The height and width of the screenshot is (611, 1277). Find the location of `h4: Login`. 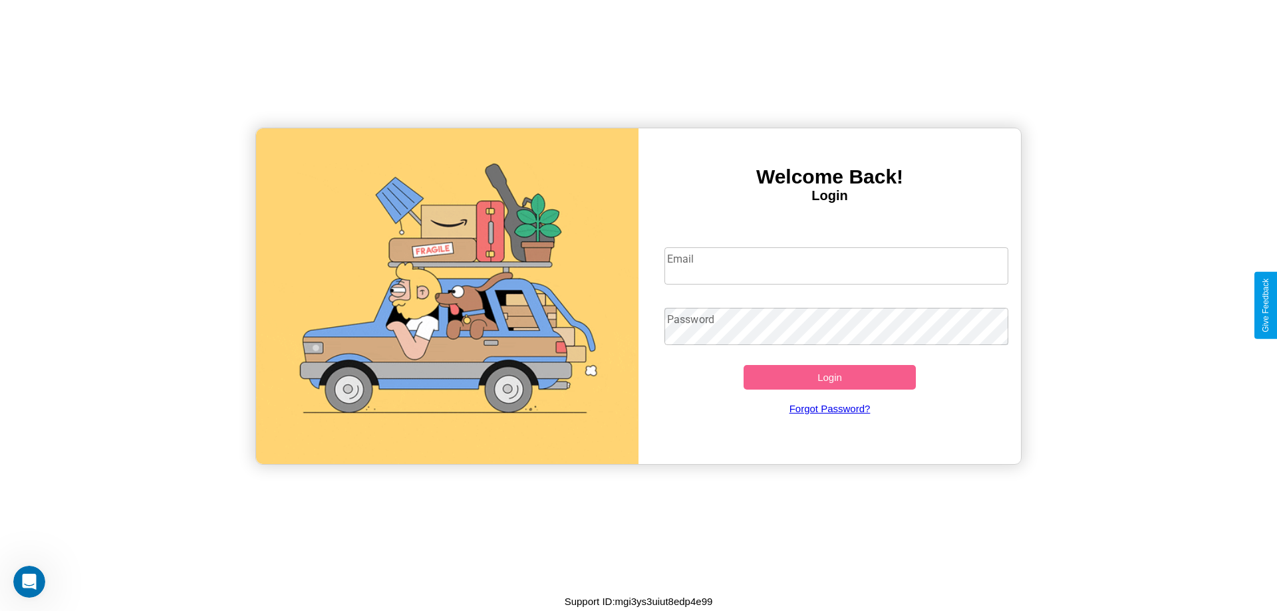

h4: Login is located at coordinates (829, 196).